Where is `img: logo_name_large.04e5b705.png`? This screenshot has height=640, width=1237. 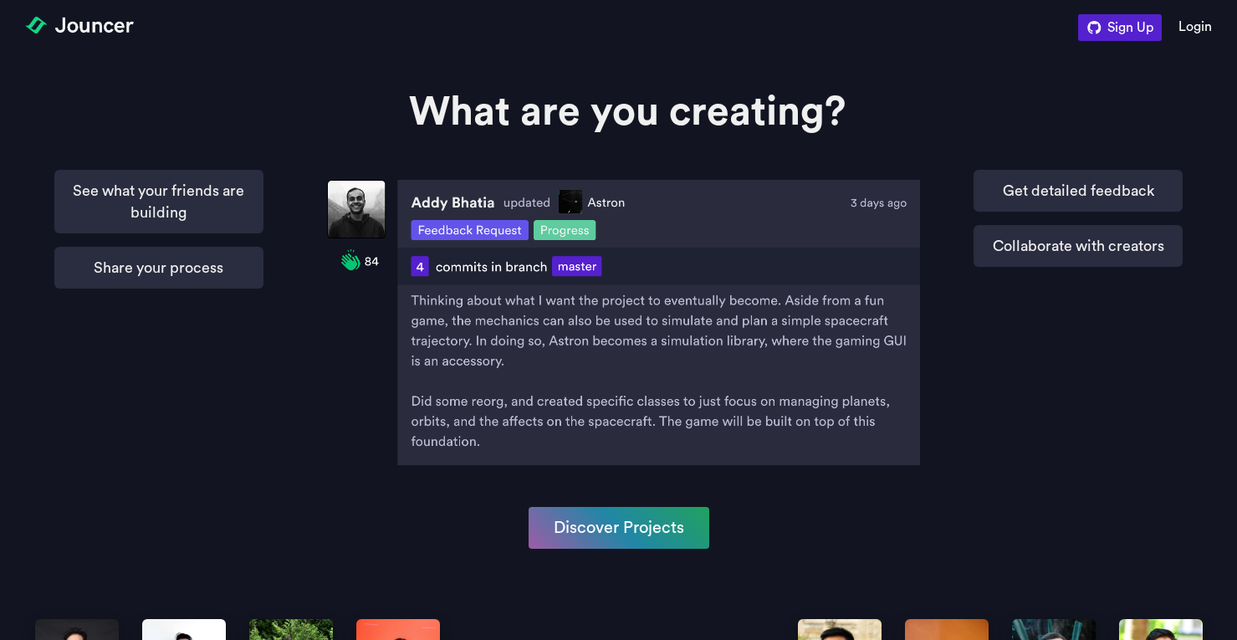
img: logo_name_large.04e5b705.png is located at coordinates (79, 25).